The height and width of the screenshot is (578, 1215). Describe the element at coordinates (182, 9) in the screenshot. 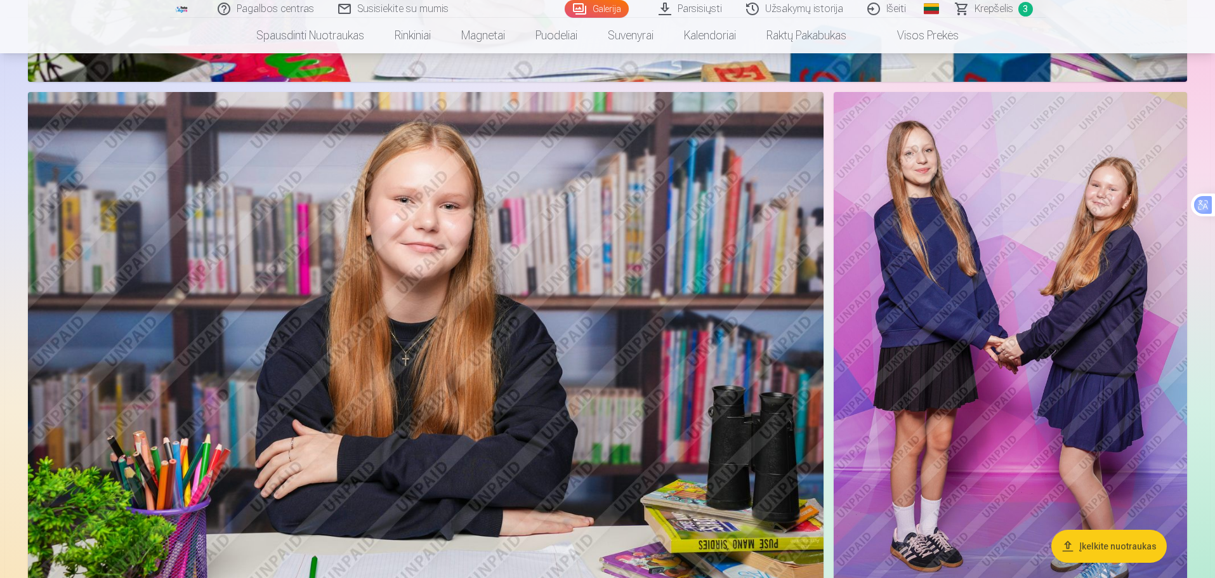

I see `img: /fa2` at that location.